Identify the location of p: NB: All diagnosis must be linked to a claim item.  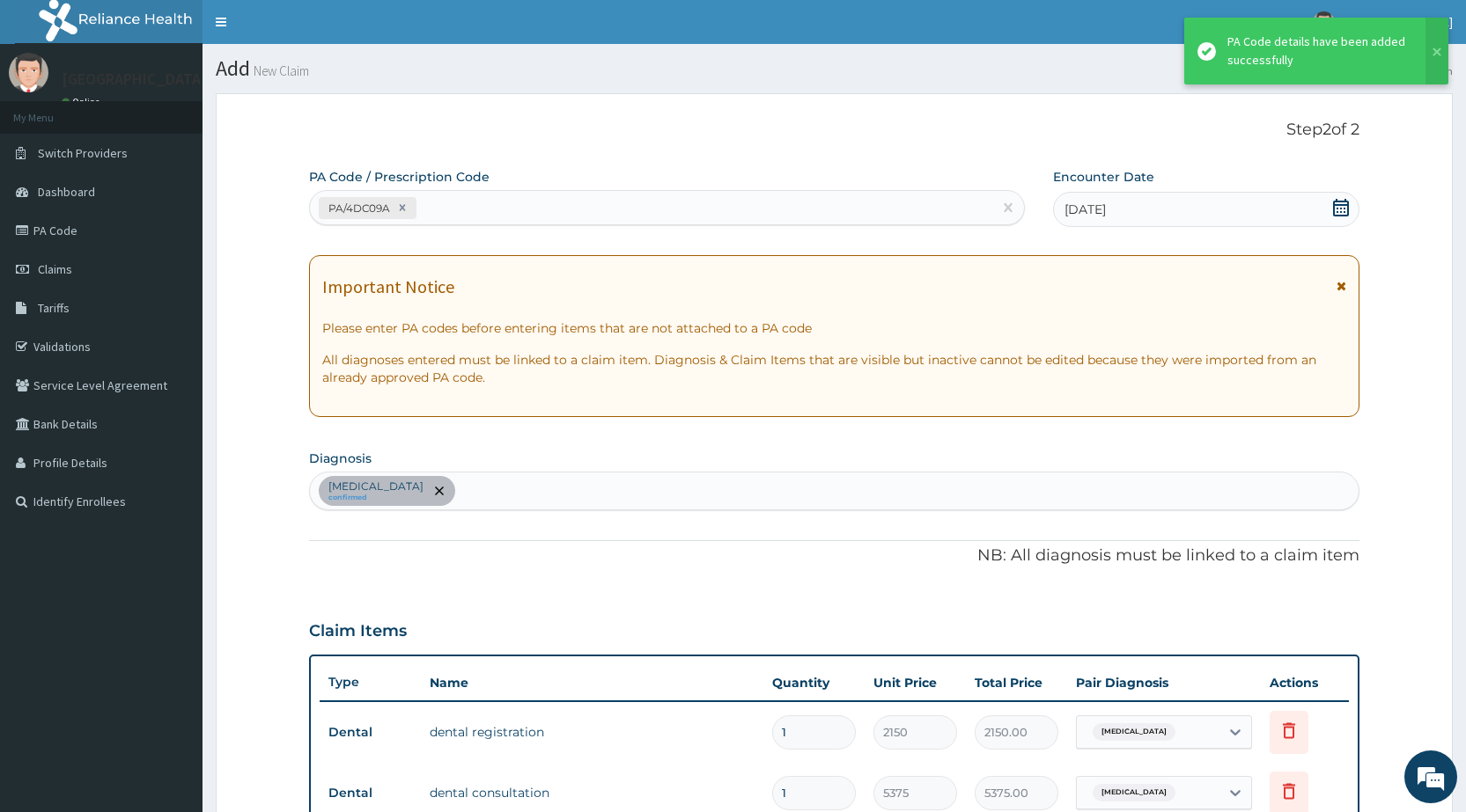
(834, 556).